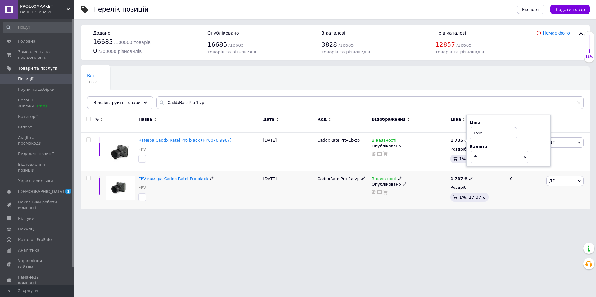 This screenshot has height=297, width=596. Describe the element at coordinates (389, 119) in the screenshot. I see `span: Відображення` at that location.